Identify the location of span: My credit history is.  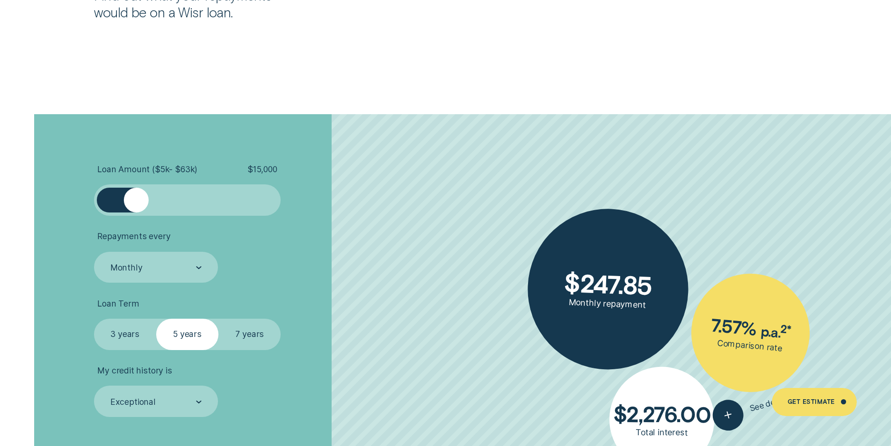
(134, 371).